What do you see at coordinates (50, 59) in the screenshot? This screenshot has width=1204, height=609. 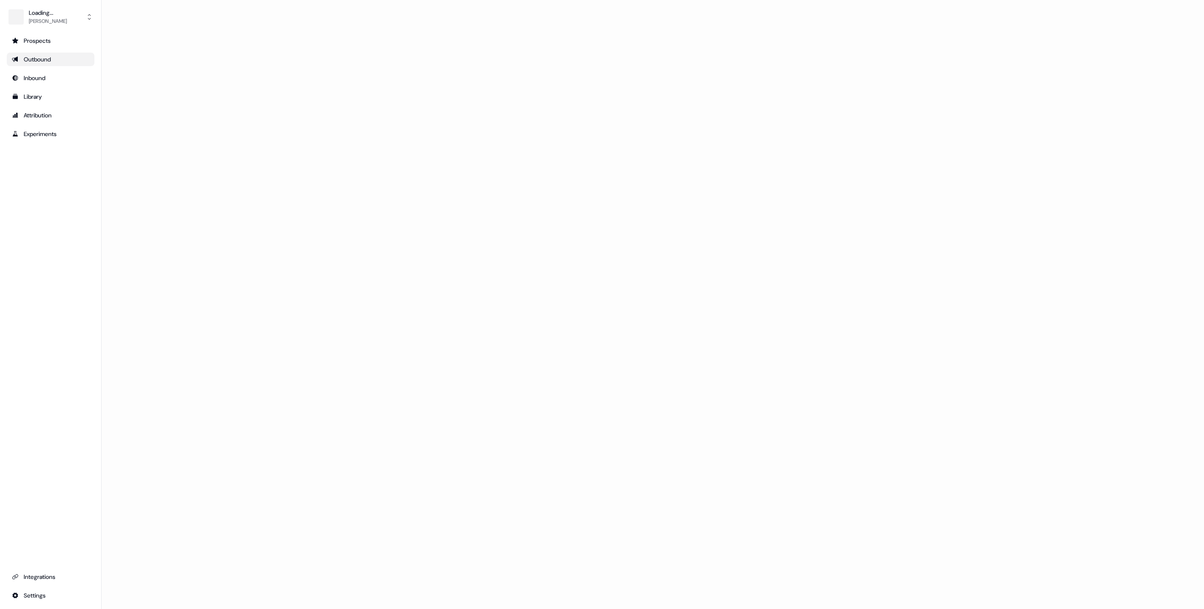 I see `div: Outbound` at bounding box center [50, 59].